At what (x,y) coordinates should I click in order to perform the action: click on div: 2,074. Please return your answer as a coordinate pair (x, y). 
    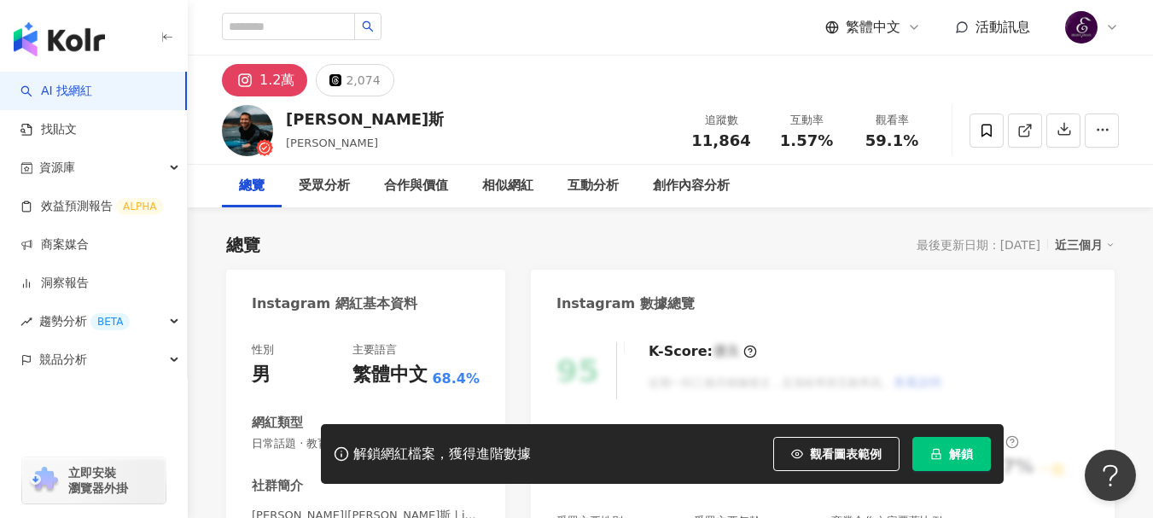
    Looking at the image, I should click on (363, 80).